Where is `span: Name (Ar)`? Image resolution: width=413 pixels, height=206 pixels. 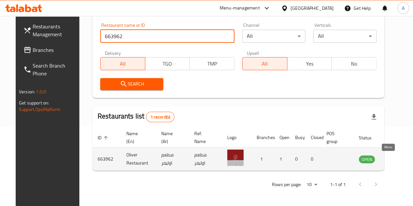
span: Name (Ar) is located at coordinates (171, 138).